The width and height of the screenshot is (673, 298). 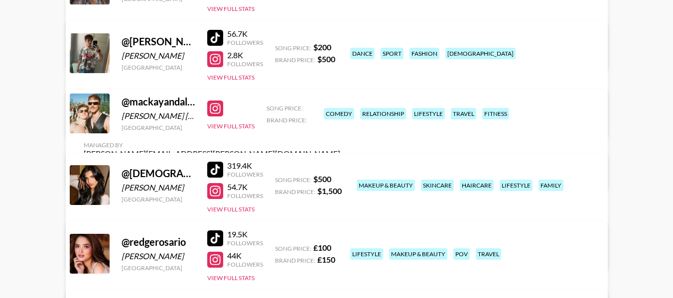 What do you see at coordinates (362, 53) in the screenshot?
I see `div: dance` at bounding box center [362, 53].